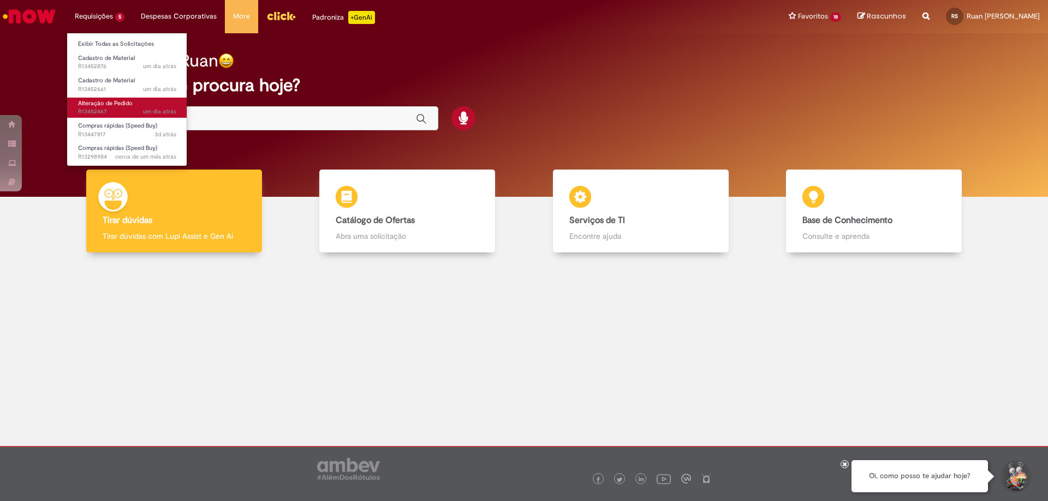 The width and height of the screenshot is (1048, 501). I want to click on time: 16/07/2025 13:56:55, so click(146, 157).